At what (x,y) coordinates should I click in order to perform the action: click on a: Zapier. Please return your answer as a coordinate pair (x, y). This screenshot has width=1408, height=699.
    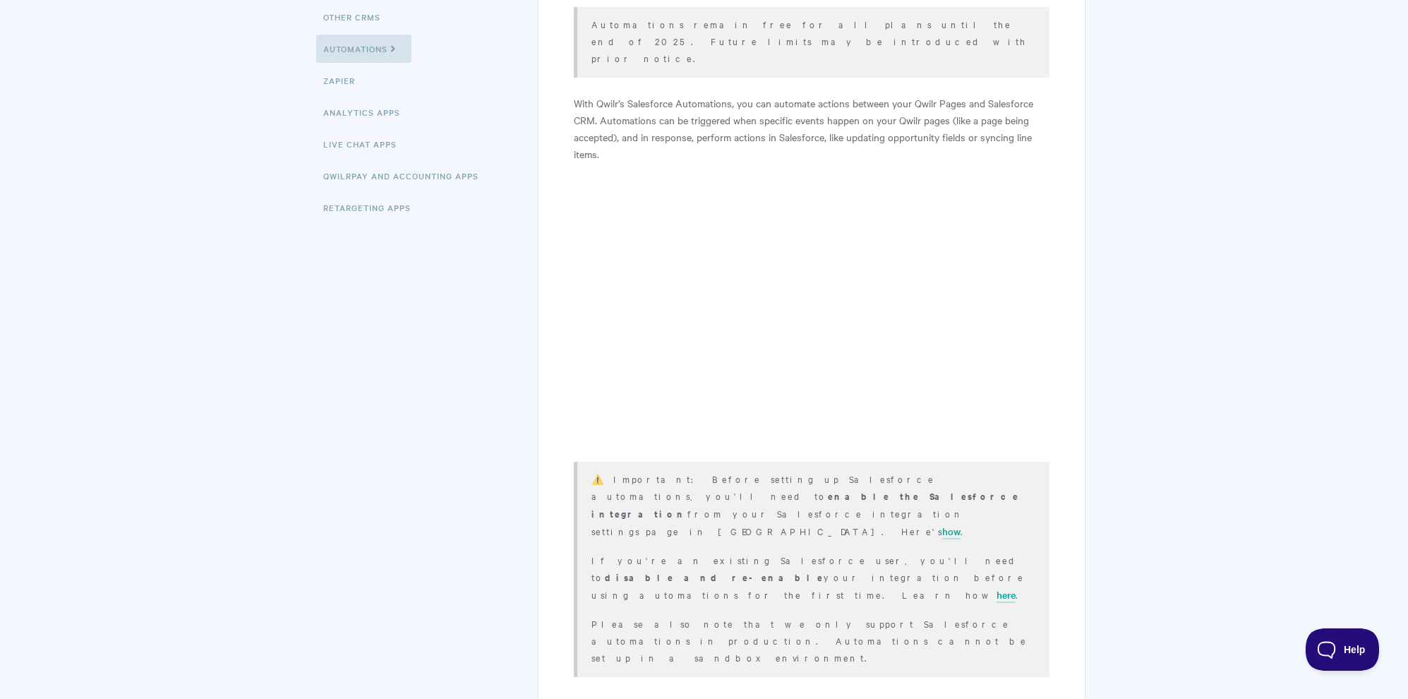
    Looking at the image, I should click on (344, 80).